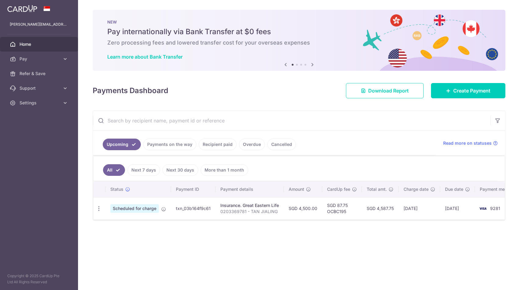 The width and height of the screenshot is (520, 290). Describe the element at coordinates (299, 22) in the screenshot. I see `p: NEW` at that location.